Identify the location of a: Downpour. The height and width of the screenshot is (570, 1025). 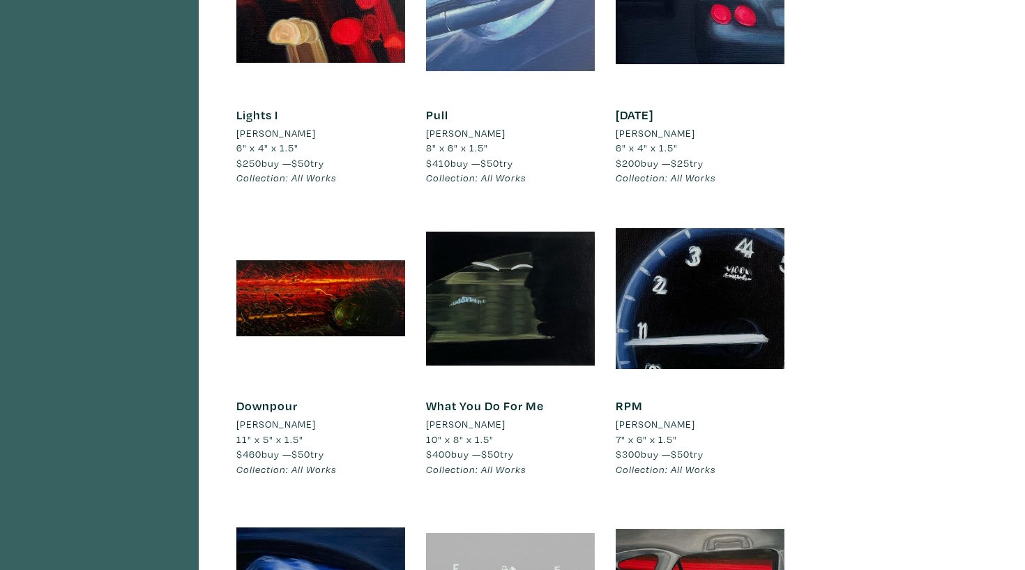
(267, 405).